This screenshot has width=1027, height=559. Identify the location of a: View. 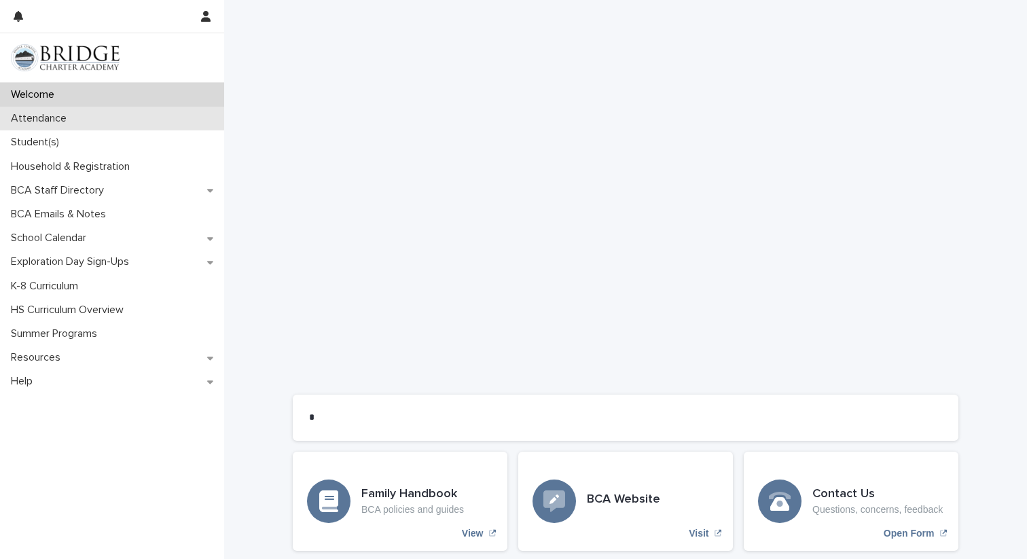
(400, 501).